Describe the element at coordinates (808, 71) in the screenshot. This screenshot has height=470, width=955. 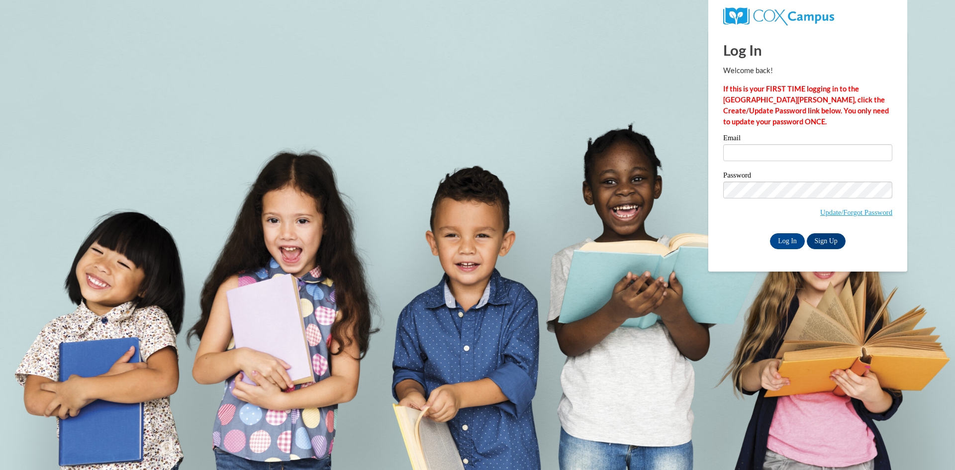
I see `p: Welcome back!` at that location.